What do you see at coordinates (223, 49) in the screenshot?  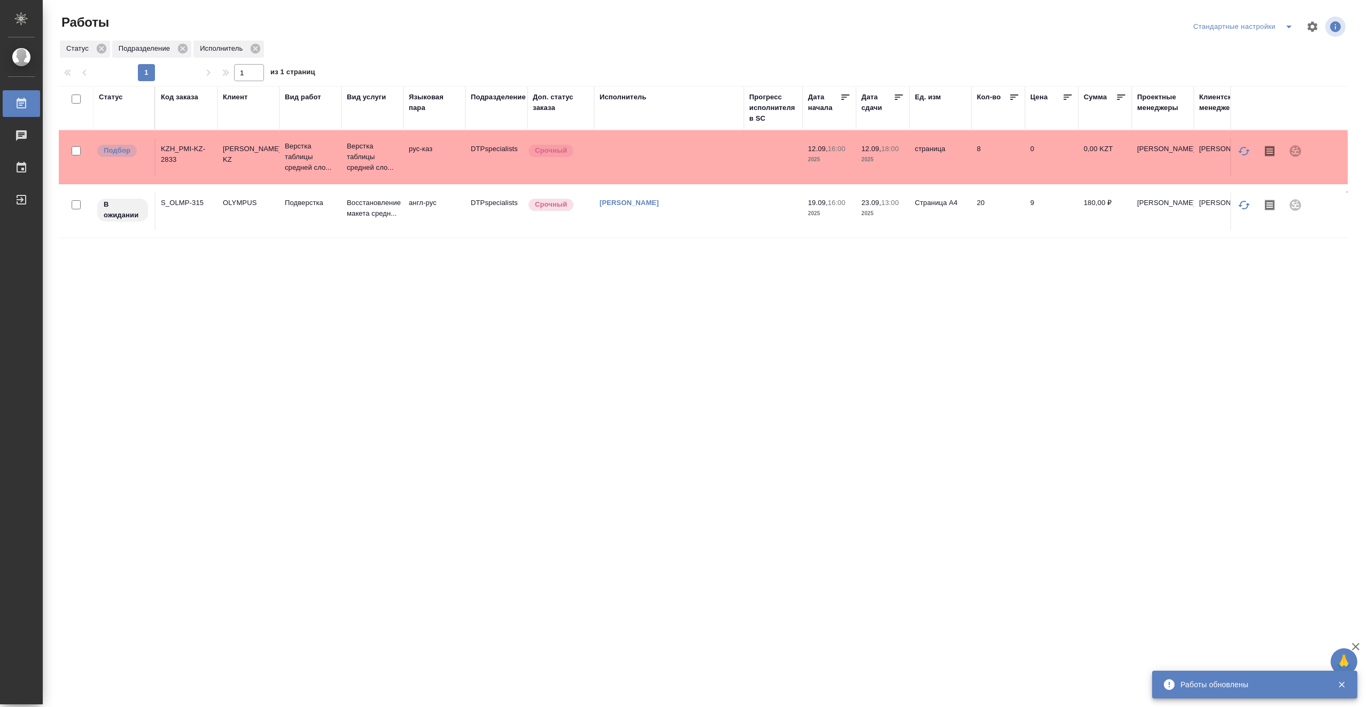 I see `p: Исполнитель` at bounding box center [223, 49].